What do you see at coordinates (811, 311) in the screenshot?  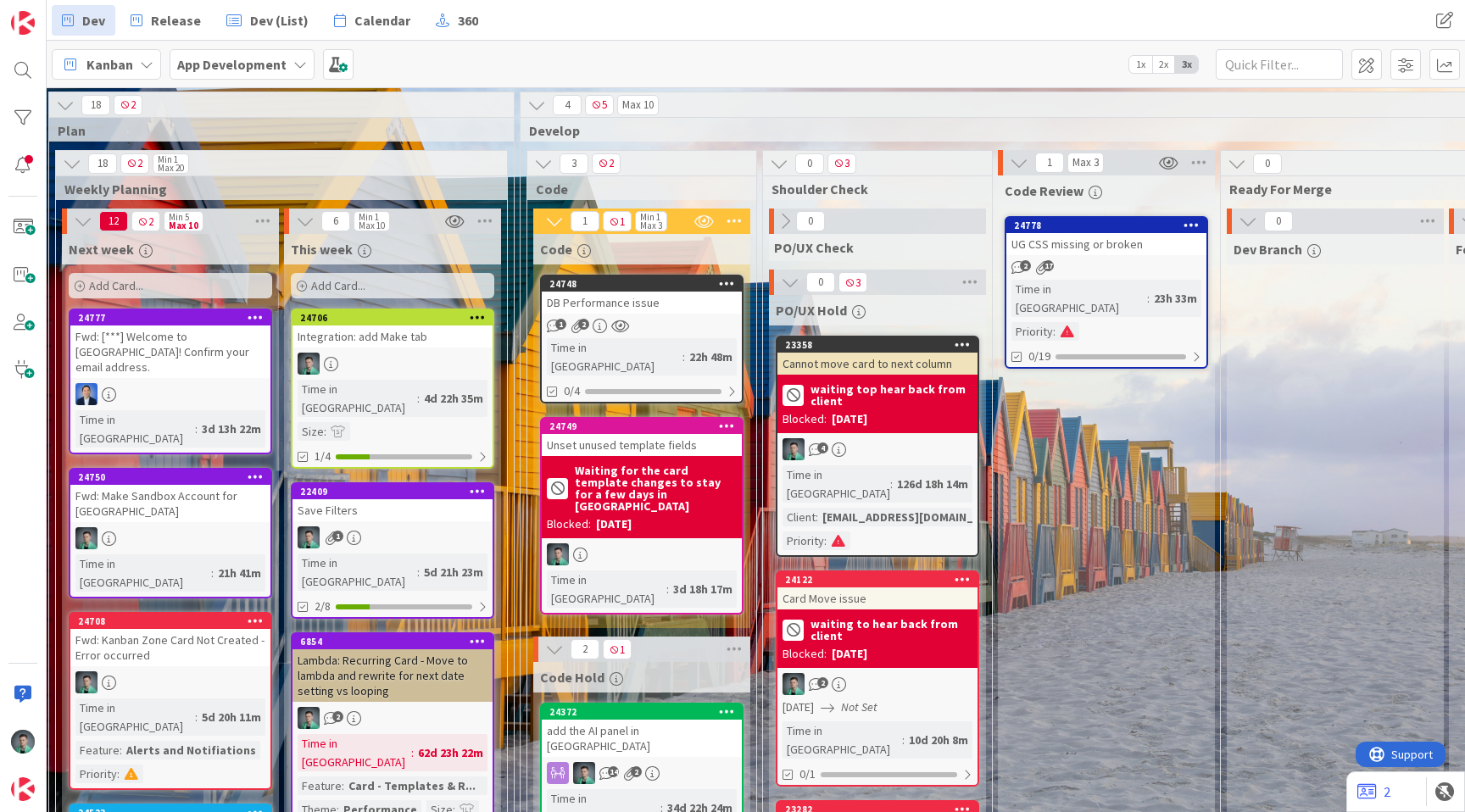 I see `span: PO/UX Hold` at bounding box center [811, 311].